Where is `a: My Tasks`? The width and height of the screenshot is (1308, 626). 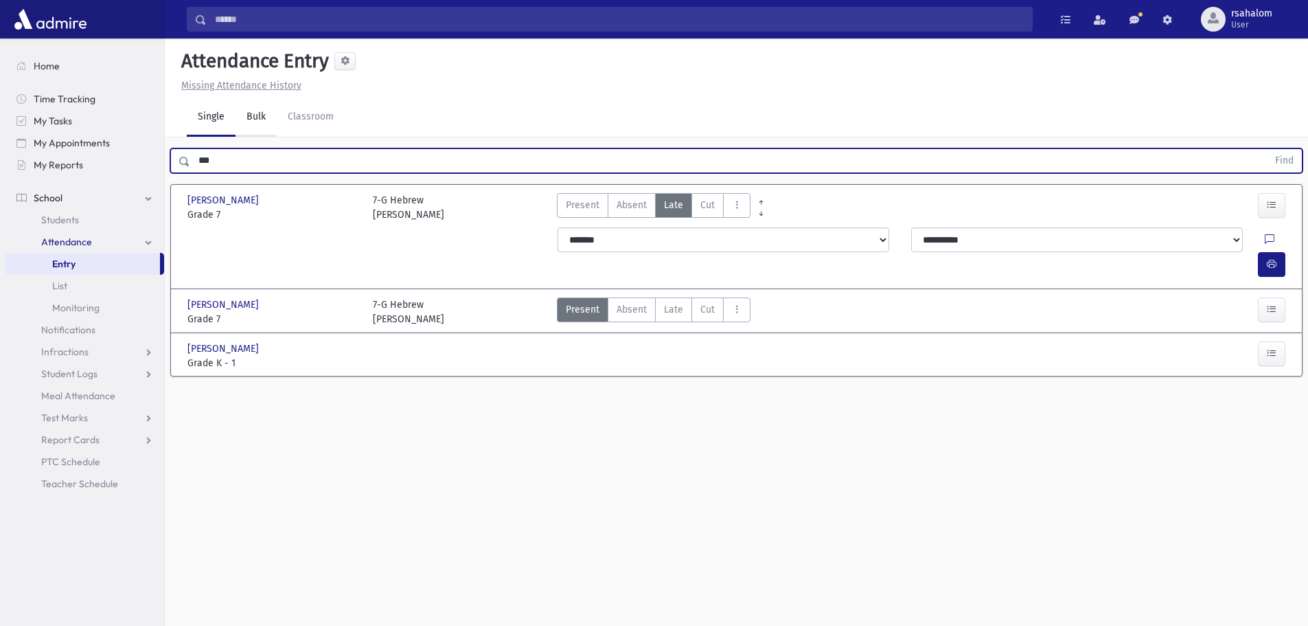 a: My Tasks is located at coordinates (84, 121).